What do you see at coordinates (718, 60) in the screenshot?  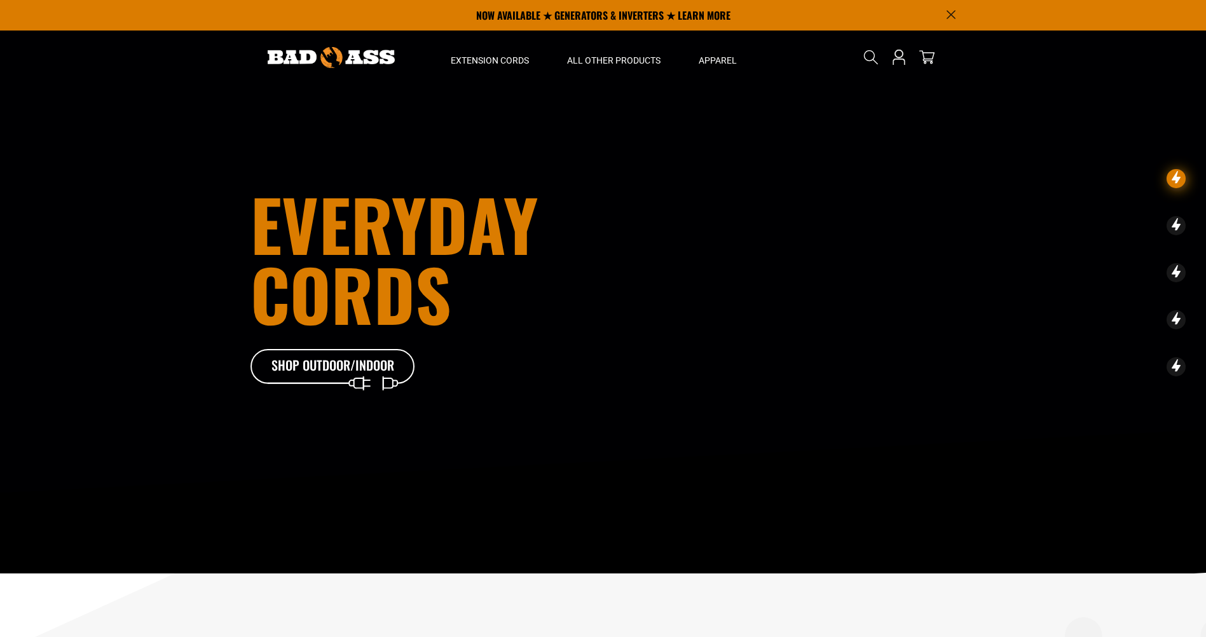 I see `span: Apparel` at bounding box center [718, 60].